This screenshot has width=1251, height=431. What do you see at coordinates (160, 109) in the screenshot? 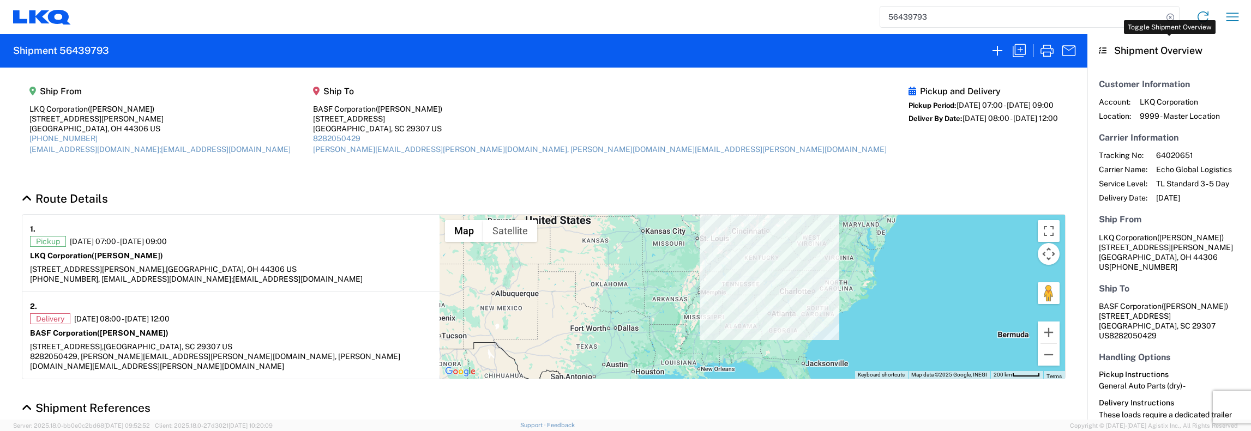
I see `div: LKQ Corporation` at bounding box center [160, 109].